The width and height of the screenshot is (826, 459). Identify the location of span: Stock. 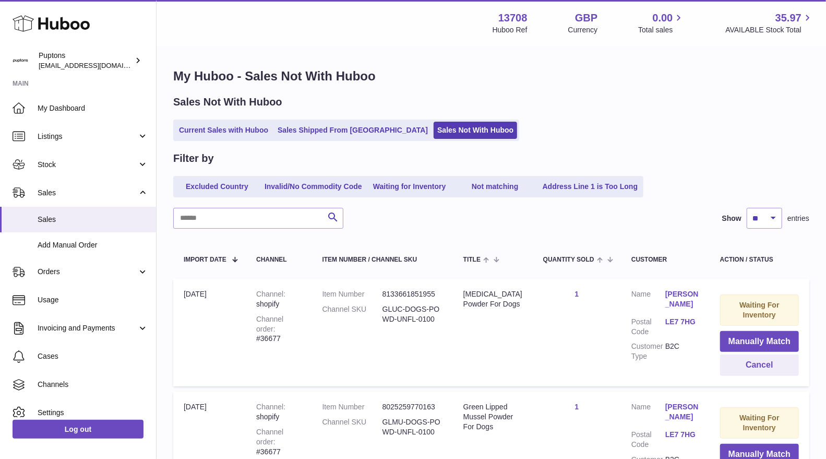
(87, 164).